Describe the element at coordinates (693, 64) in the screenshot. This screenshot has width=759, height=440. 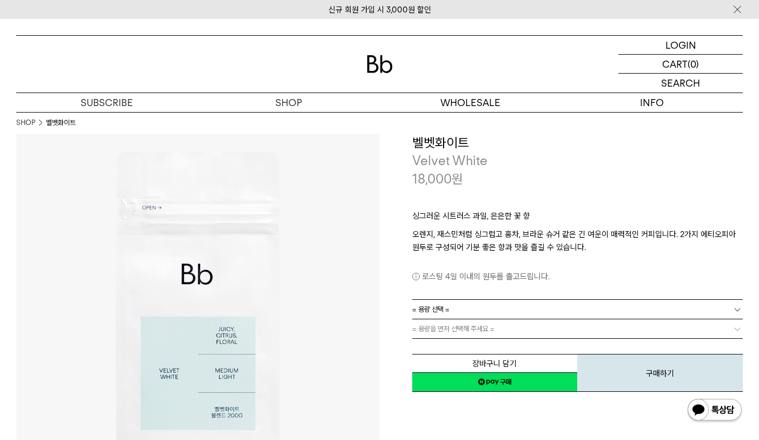
I see `p: (0)` at that location.